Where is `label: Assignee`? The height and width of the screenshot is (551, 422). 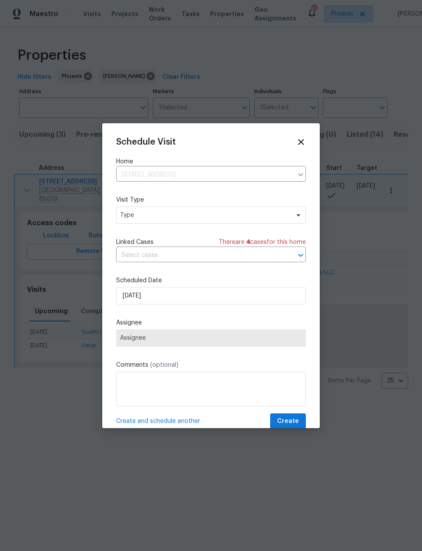
label: Assignee is located at coordinates (211, 323).